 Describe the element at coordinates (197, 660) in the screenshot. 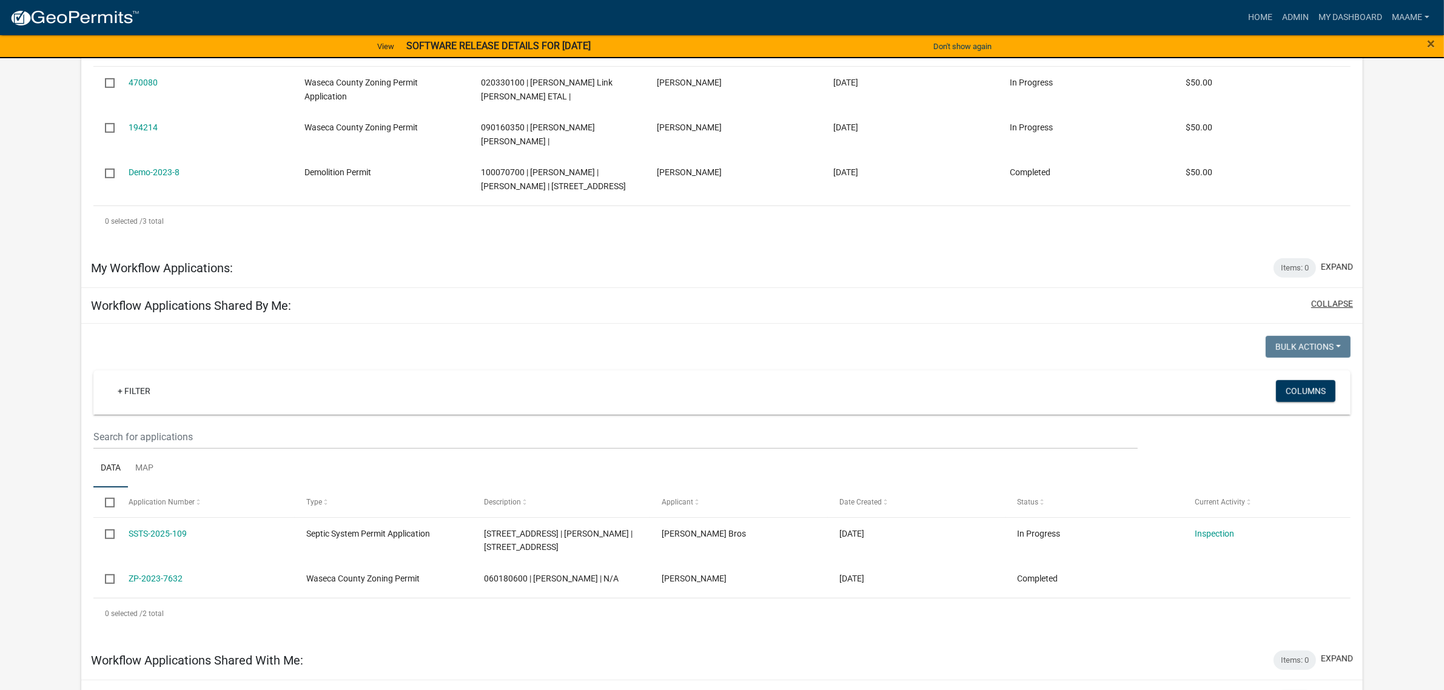

I see `h5: Workflow Applications Shared With Me:` at that location.